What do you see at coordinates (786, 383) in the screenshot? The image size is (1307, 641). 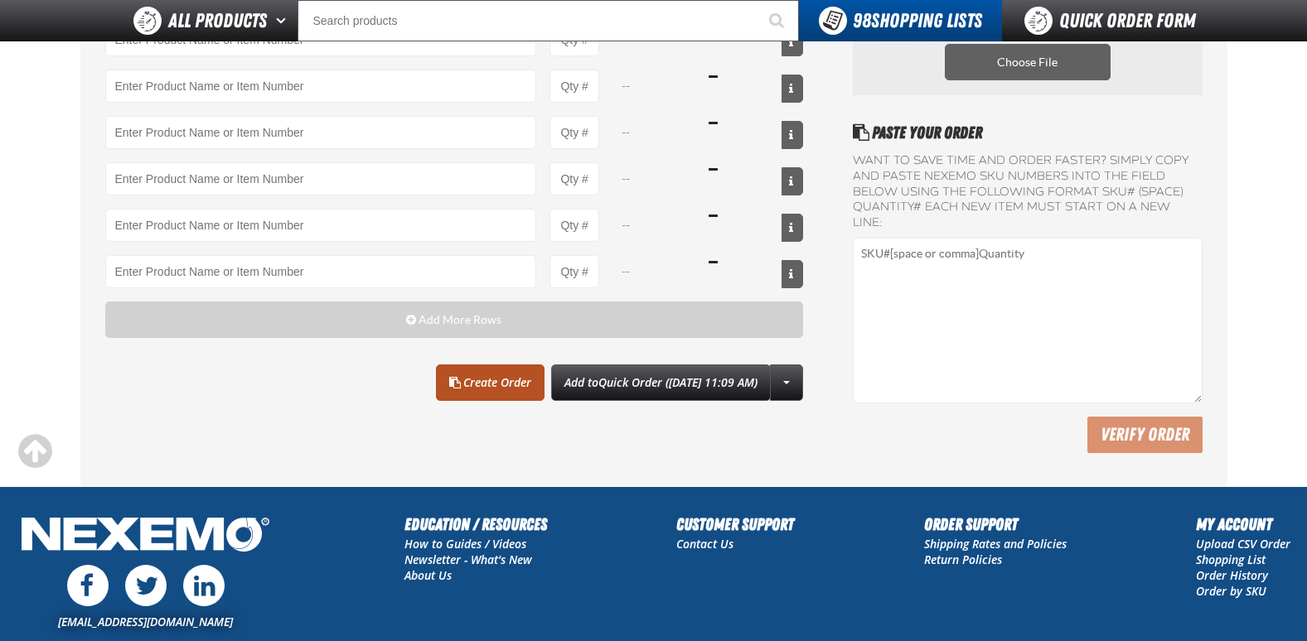 I see `a: More Actions` at bounding box center [786, 383].